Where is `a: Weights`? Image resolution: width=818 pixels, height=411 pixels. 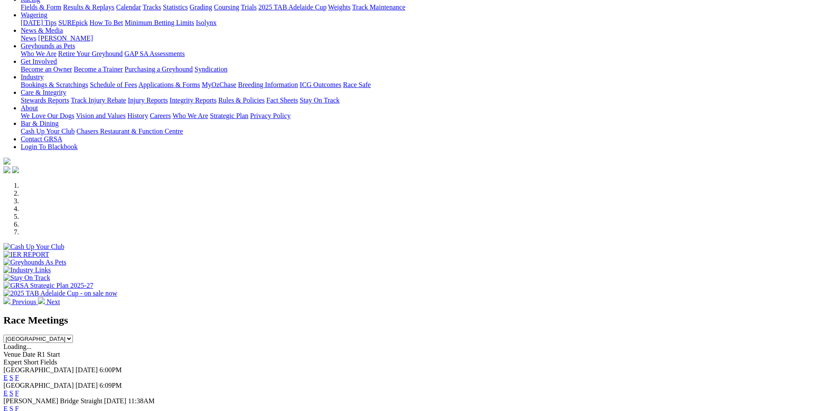 a: Weights is located at coordinates (339, 7).